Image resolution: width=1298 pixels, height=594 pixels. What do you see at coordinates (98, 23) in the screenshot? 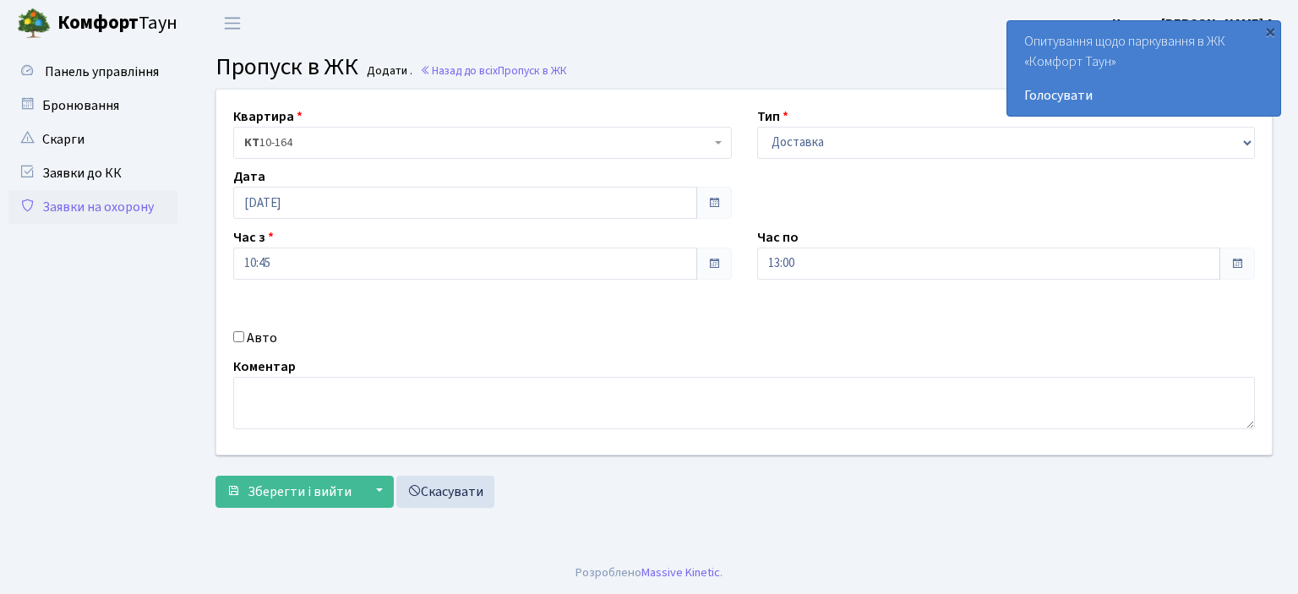
I see `b: Комфорт` at bounding box center [98, 23].